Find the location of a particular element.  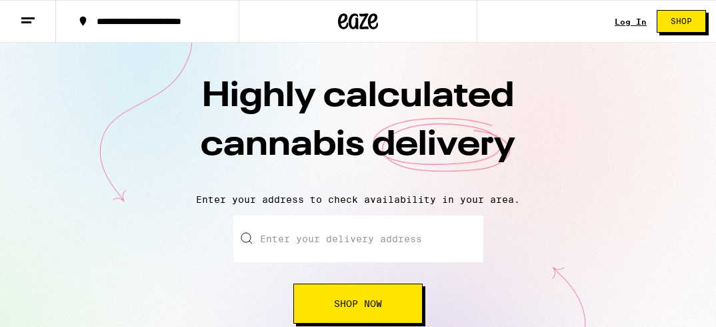

button: Shop Now is located at coordinates (358, 303).